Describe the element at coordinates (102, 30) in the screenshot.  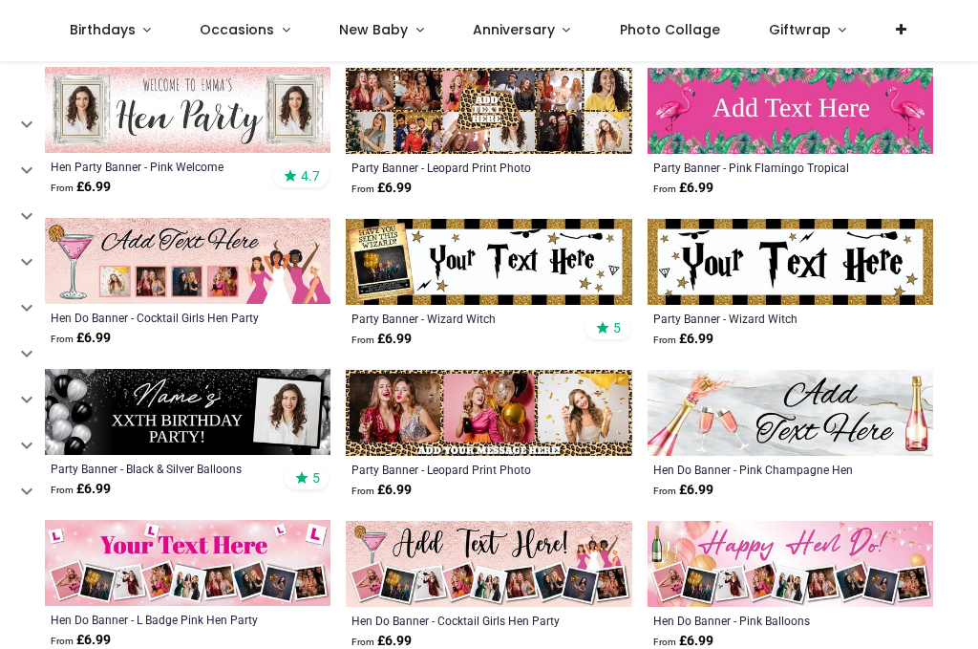
I see `span: Birthdays` at that location.